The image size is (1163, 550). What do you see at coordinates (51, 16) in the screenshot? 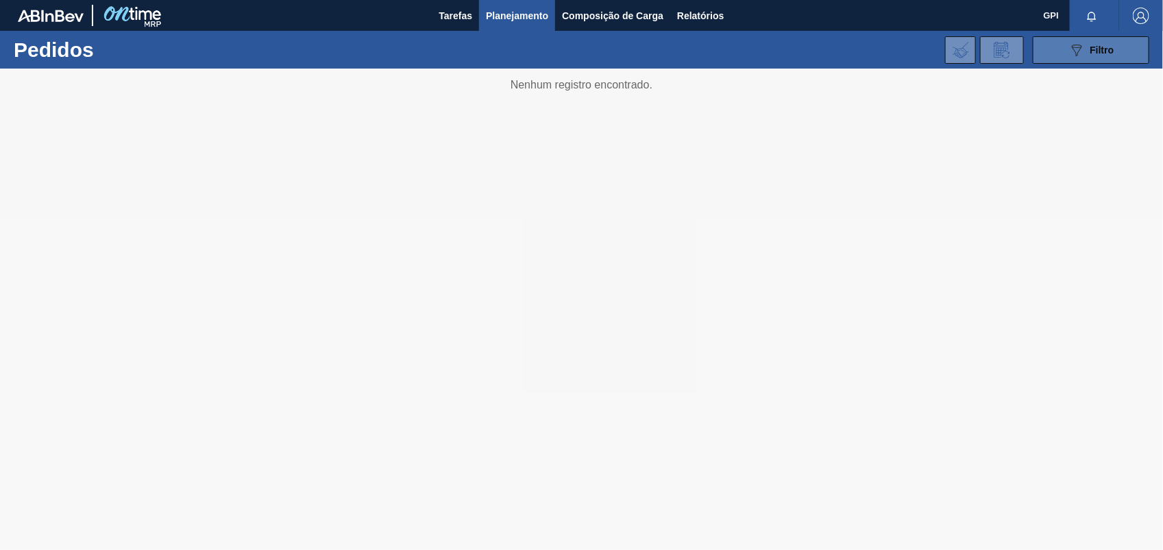
I see `img: TNhmsLtSVTkK8tSr43FrP2fwEKptu5GPRR3wAAAABJRU5ErkJggg==` at bounding box center [51, 16].